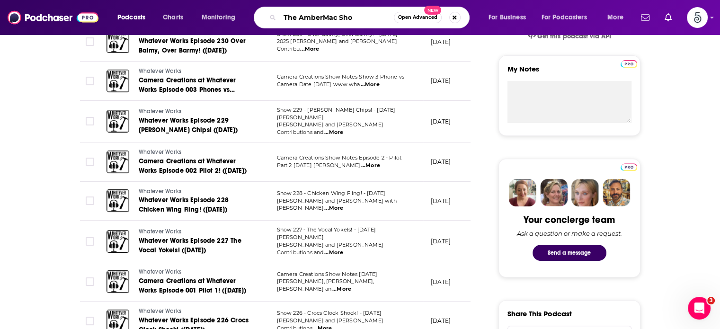  What do you see at coordinates (569, 72) in the screenshot?
I see `label: My Notes` at bounding box center [569, 72].